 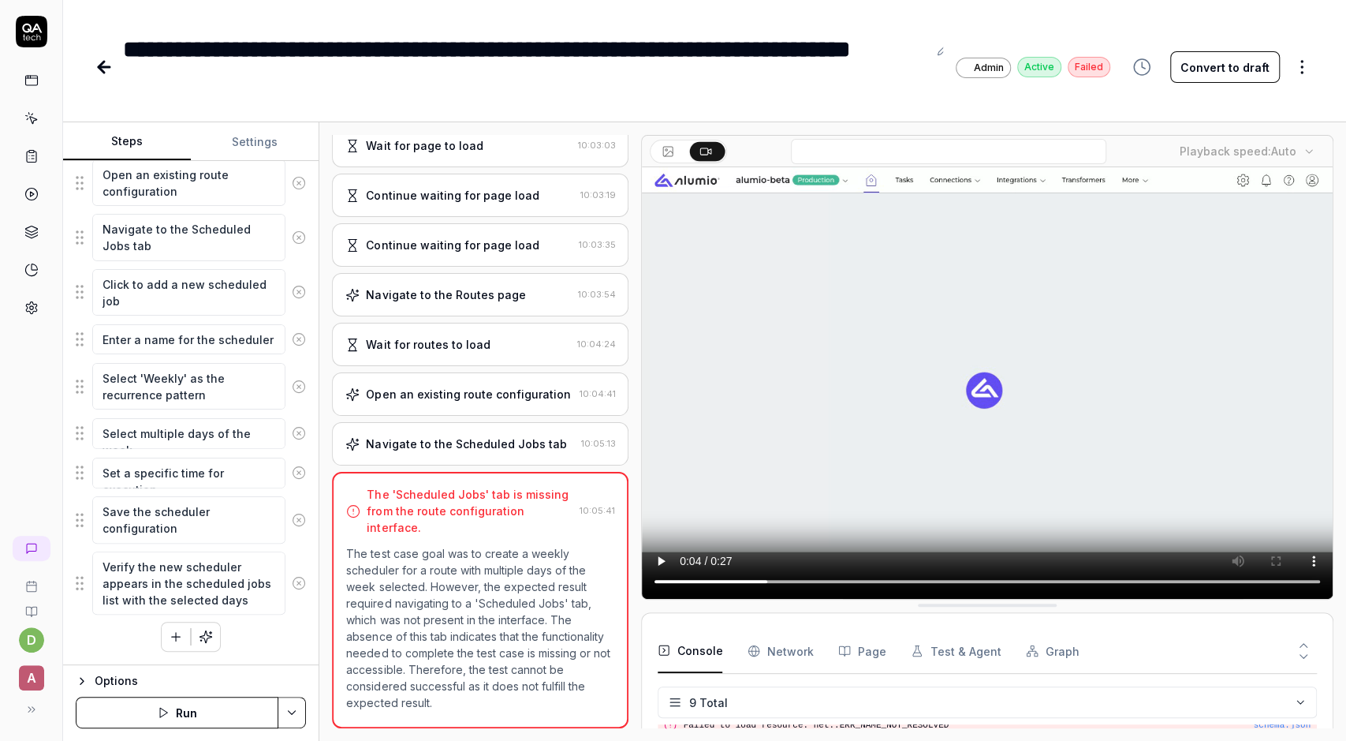 What do you see at coordinates (428, 344) in the screenshot?
I see `div: Wait for routes to load` at bounding box center [428, 344].